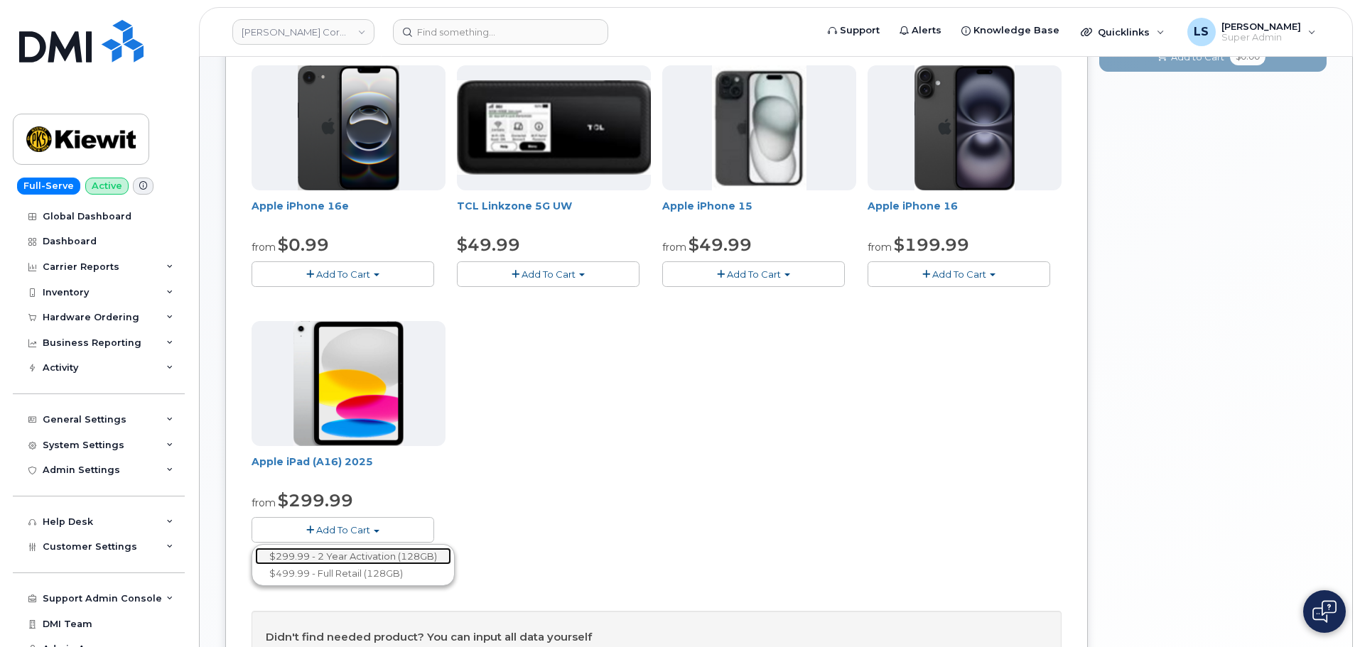  What do you see at coordinates (349, 128) in the screenshot?
I see `img: iphone16e.png` at bounding box center [349, 128].